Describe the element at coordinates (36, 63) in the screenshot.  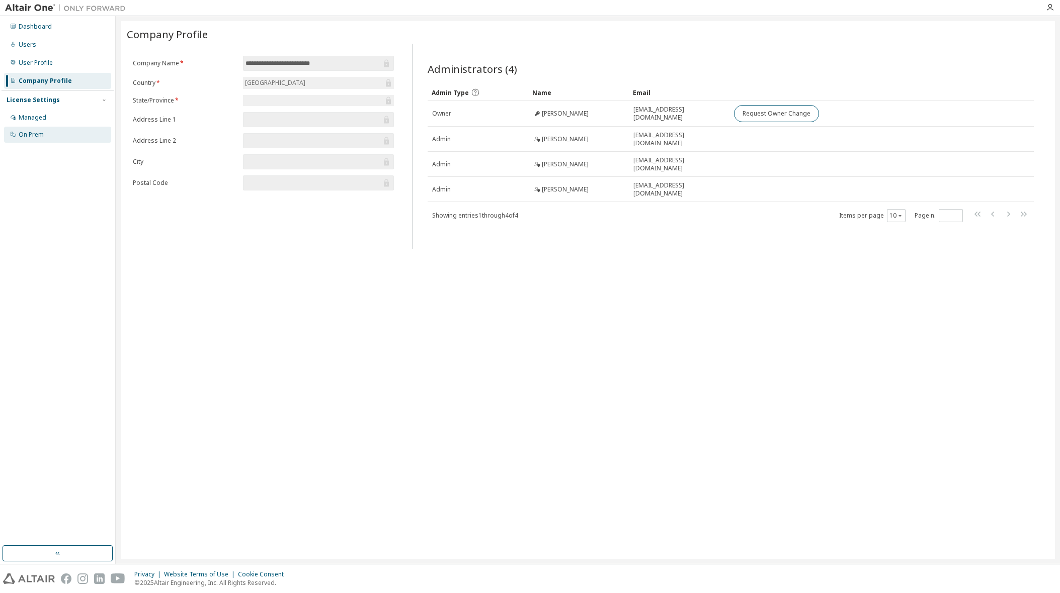
I see `div: User Profile` at that location.